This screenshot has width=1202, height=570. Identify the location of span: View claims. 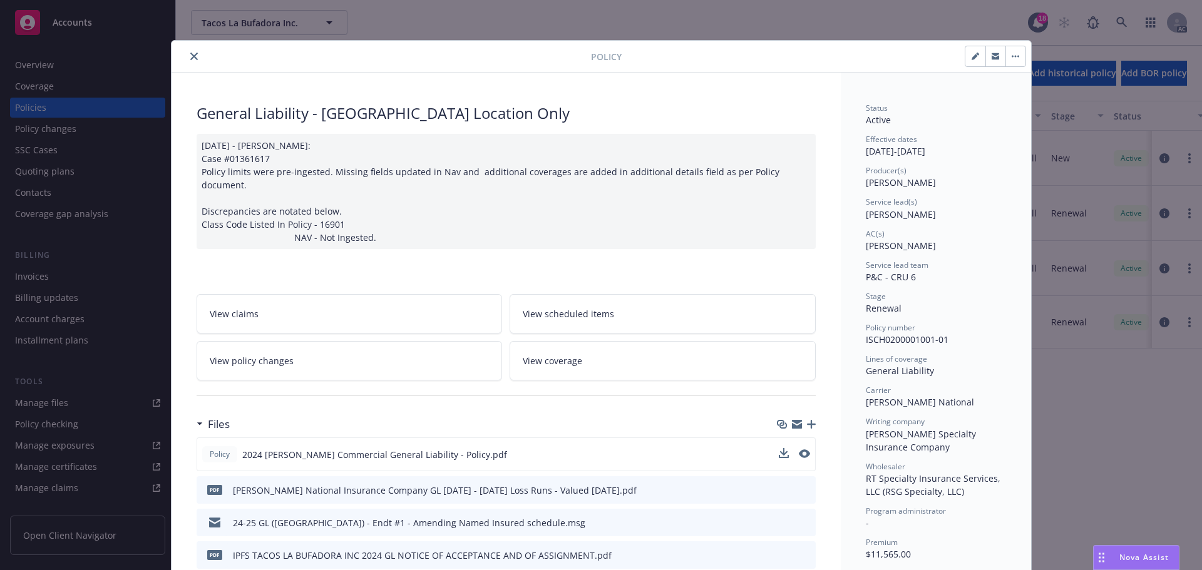
(234, 314).